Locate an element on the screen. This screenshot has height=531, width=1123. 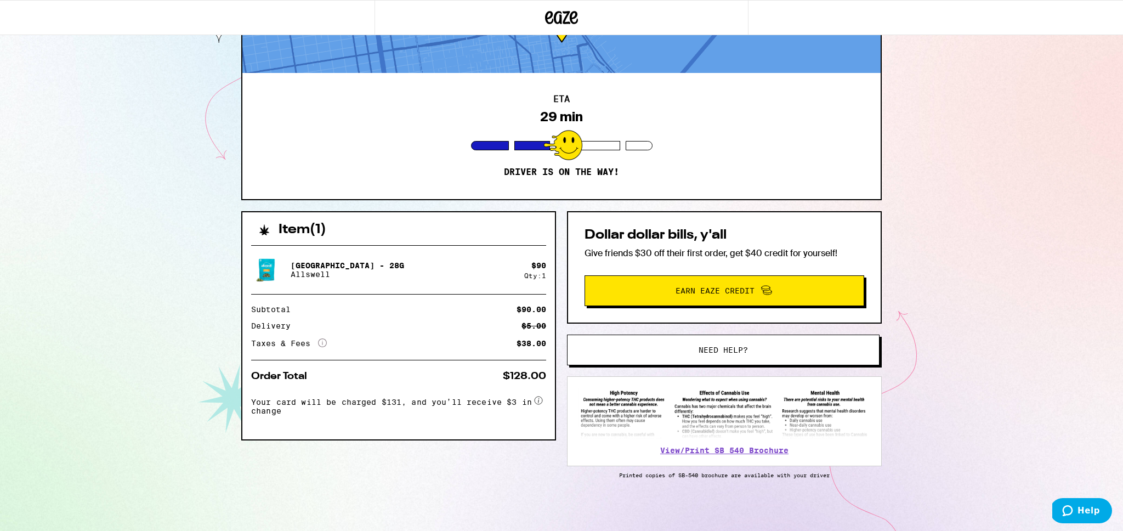
img: SB 540 Brochure preview is located at coordinates (724, 413).